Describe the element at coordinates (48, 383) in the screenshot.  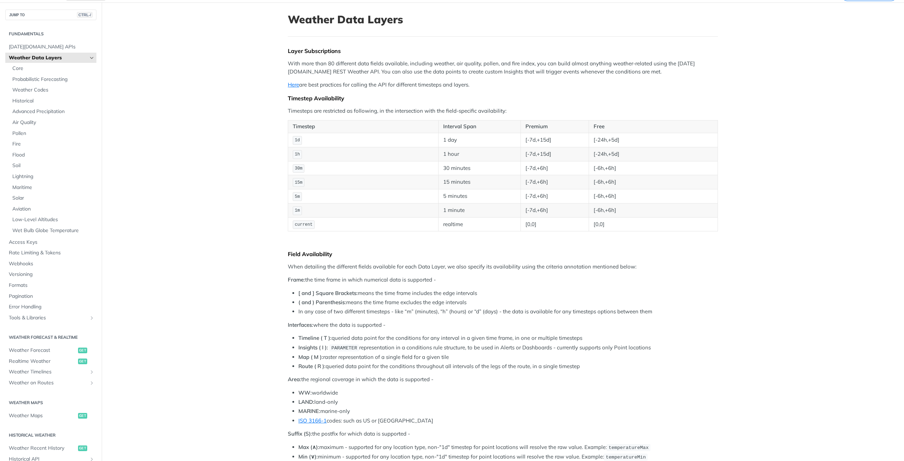
I see `span: Weather on Routes` at that location.